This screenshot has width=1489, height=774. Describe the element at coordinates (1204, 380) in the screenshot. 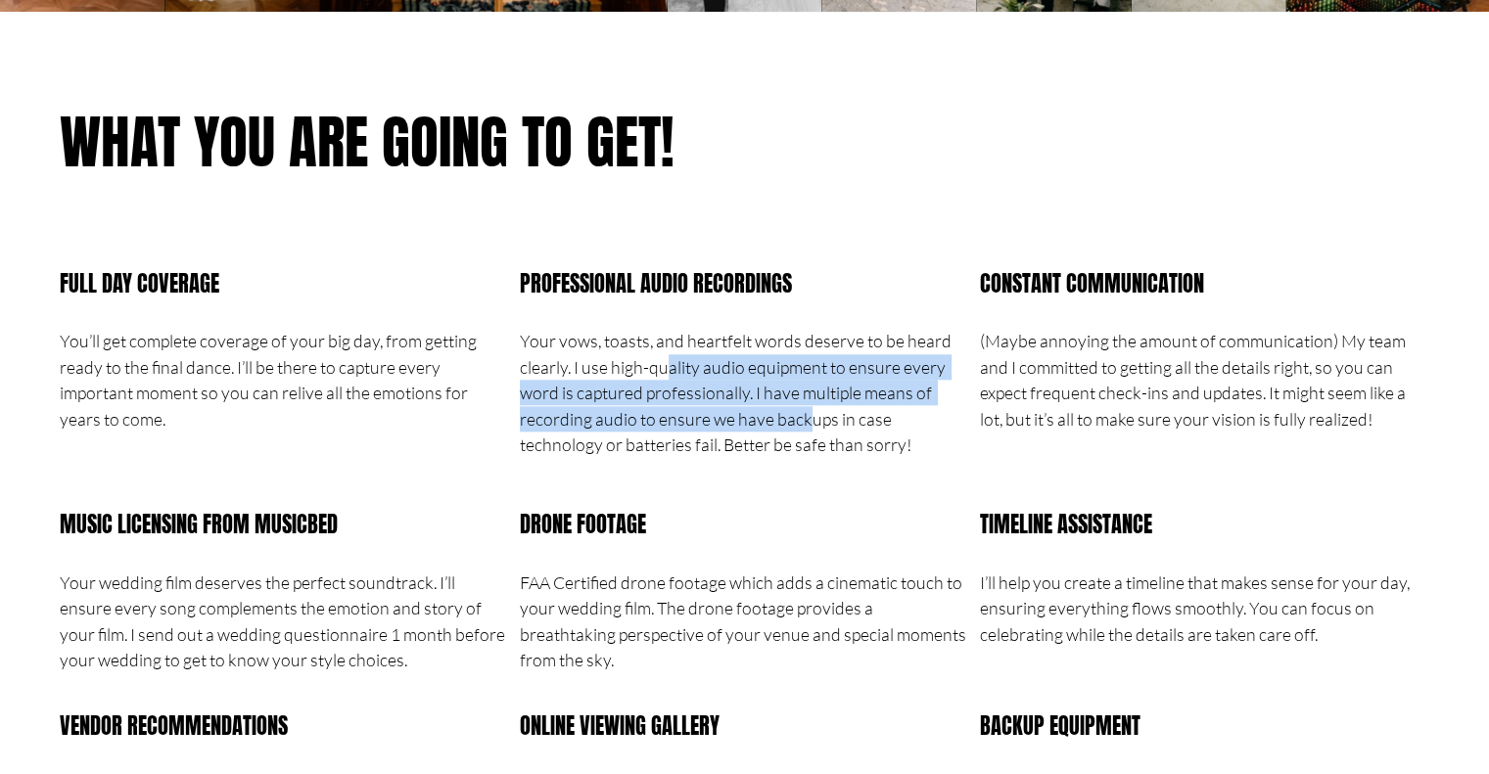

I see `p: (Maybe annoying the amount of communication) My team and I committed to getting all the details r...` at that location.